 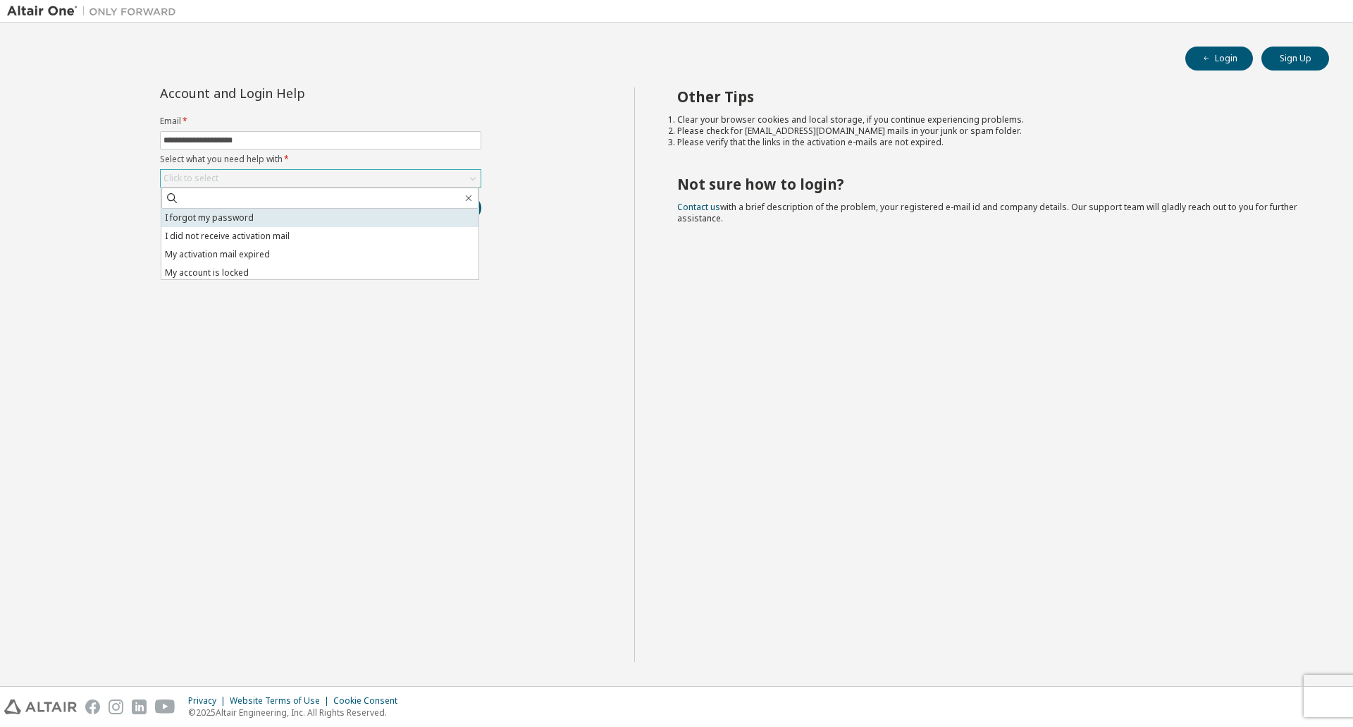 I want to click on button: Login, so click(x=1219, y=59).